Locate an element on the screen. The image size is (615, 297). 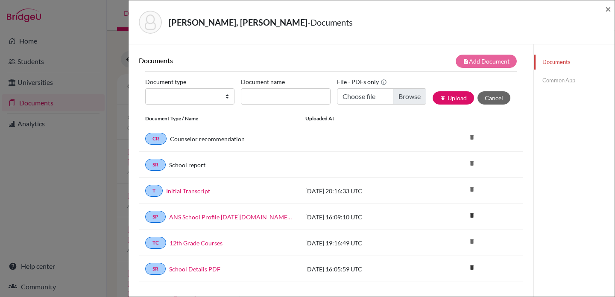
label: File - PDFs only is located at coordinates (362, 82).